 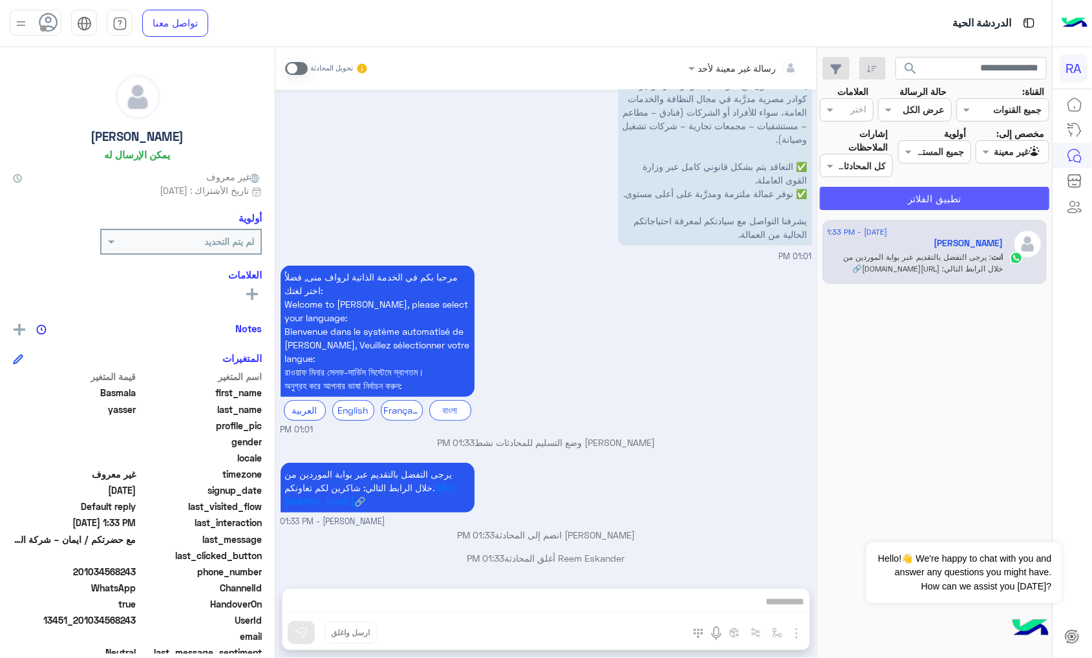 I want to click on p: Reem Eskander أغلق المحادثة, so click(x=546, y=558).